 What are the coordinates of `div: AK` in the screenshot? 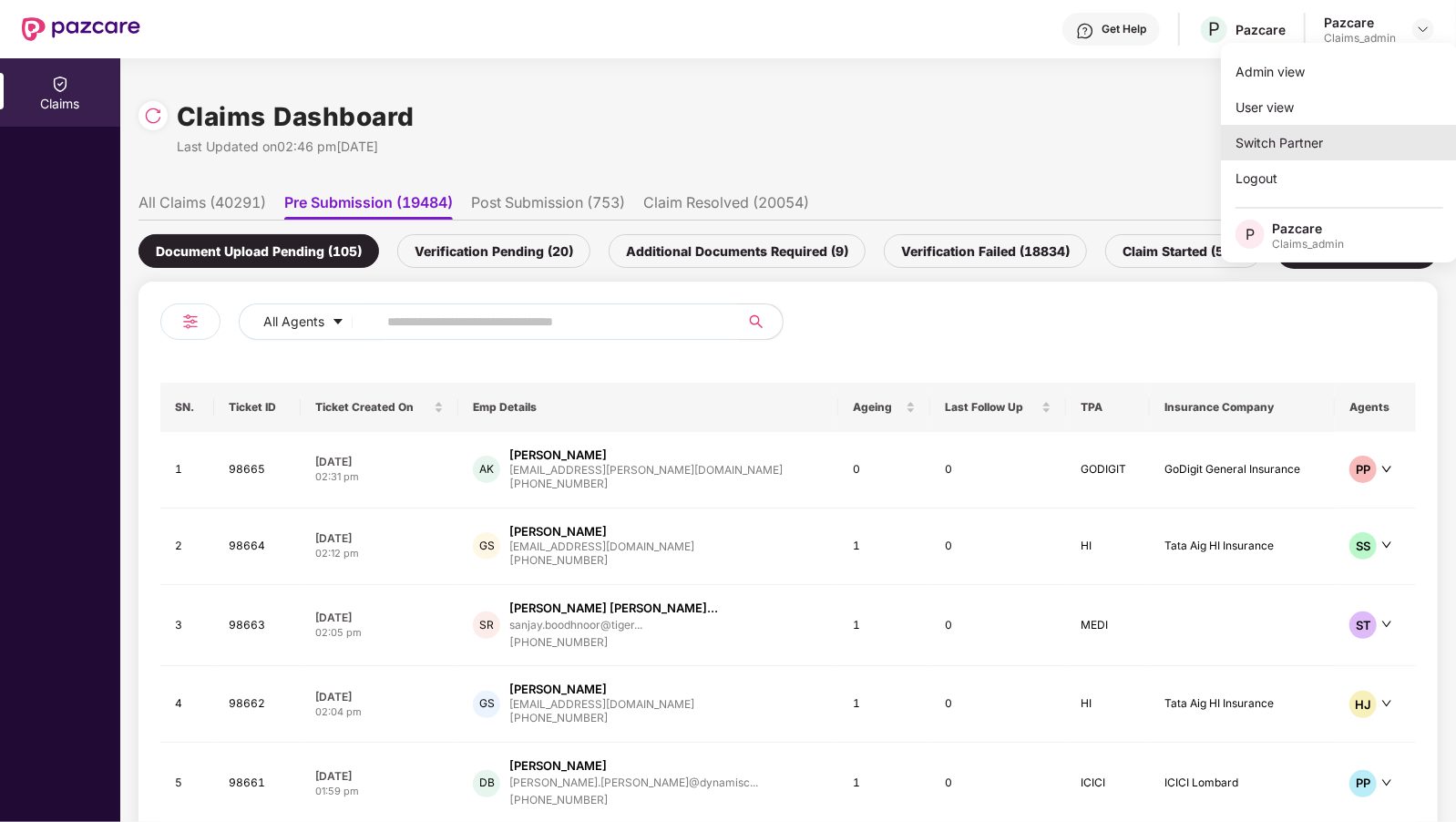 It's located at (486, 469).